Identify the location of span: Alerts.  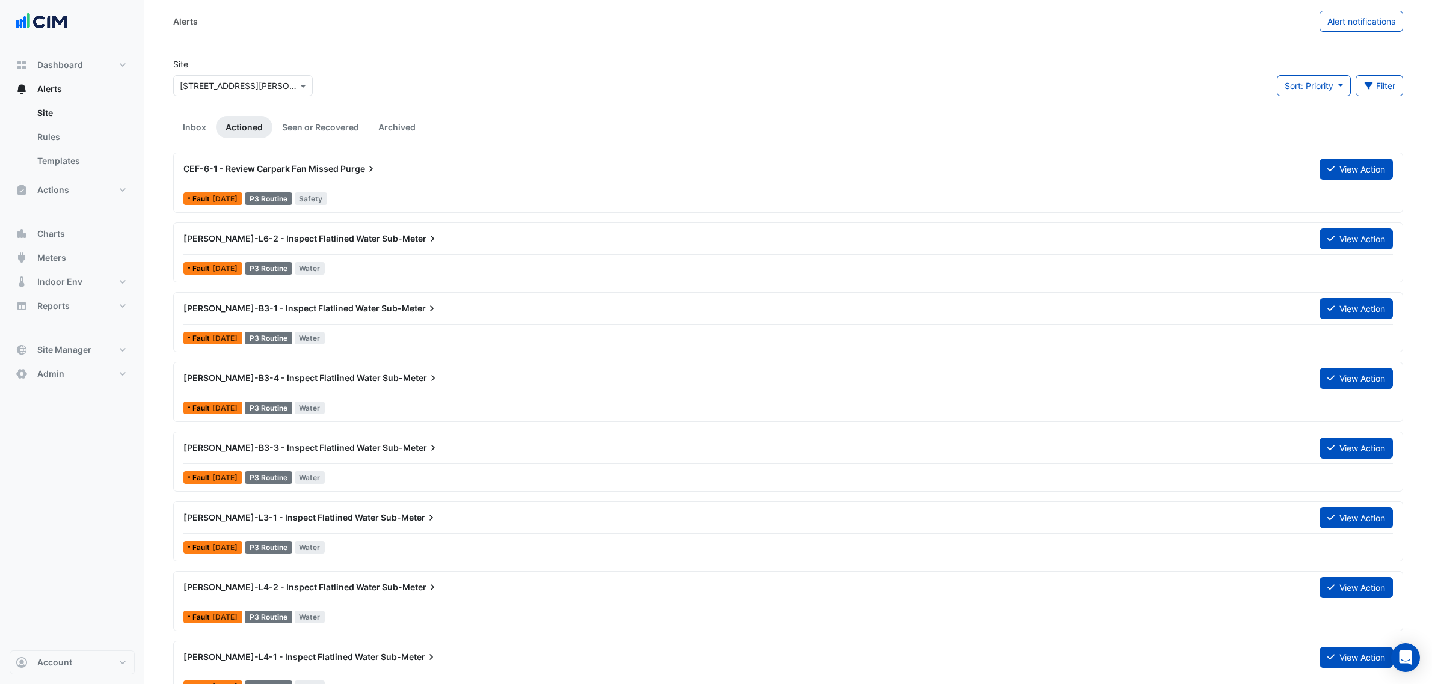
(49, 89).